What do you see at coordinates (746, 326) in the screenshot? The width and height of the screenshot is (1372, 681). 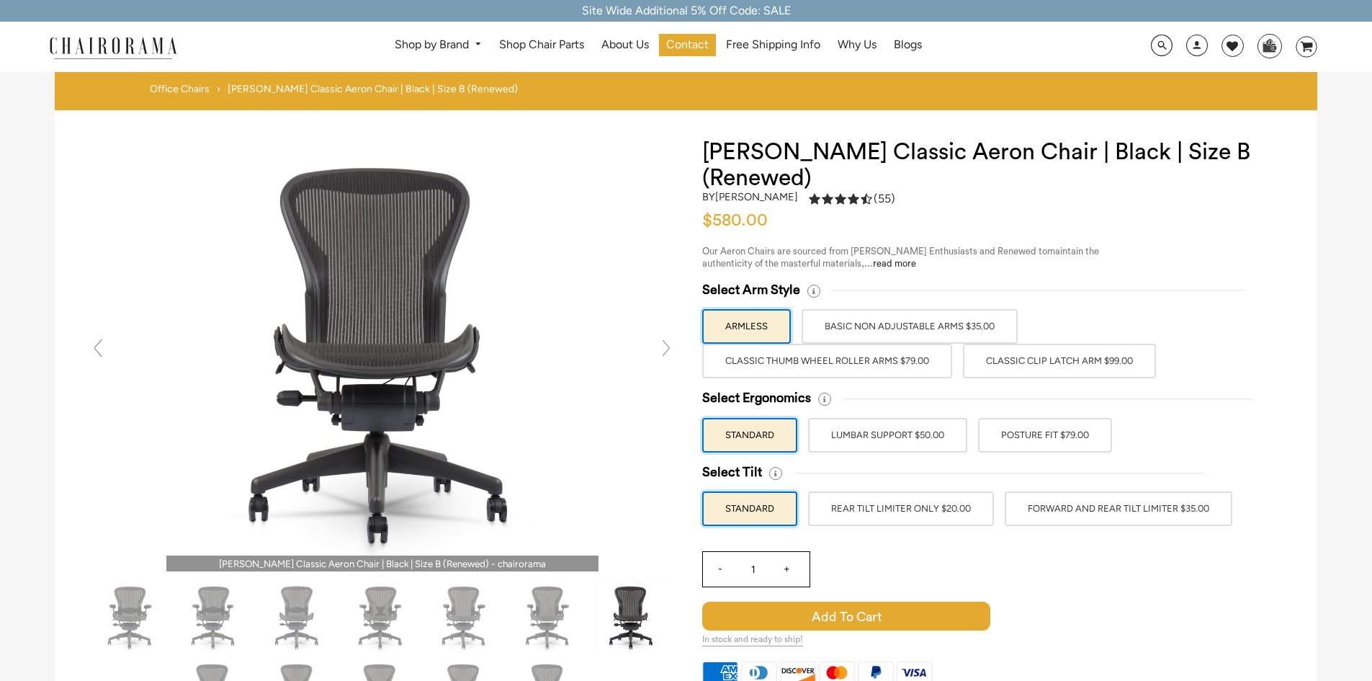 I see `label: ARMLESS` at bounding box center [746, 326].